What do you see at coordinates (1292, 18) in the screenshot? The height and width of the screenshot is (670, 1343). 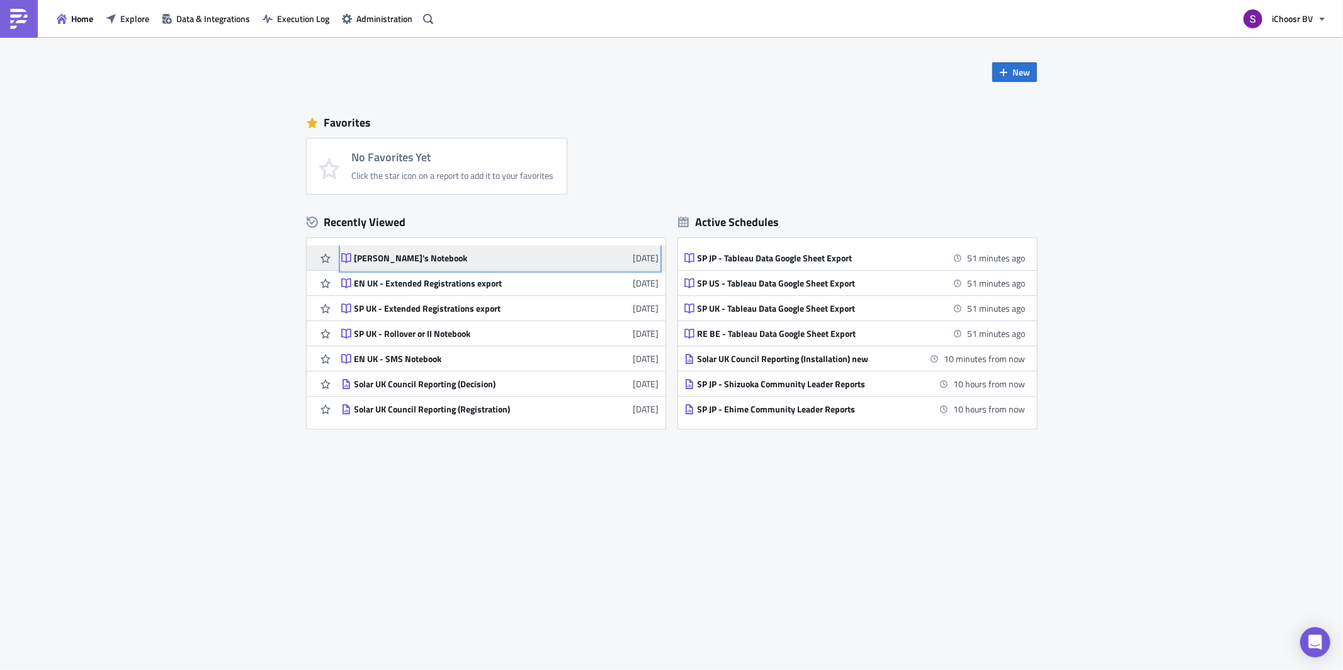 I see `span: iChoosr BV` at bounding box center [1292, 18].